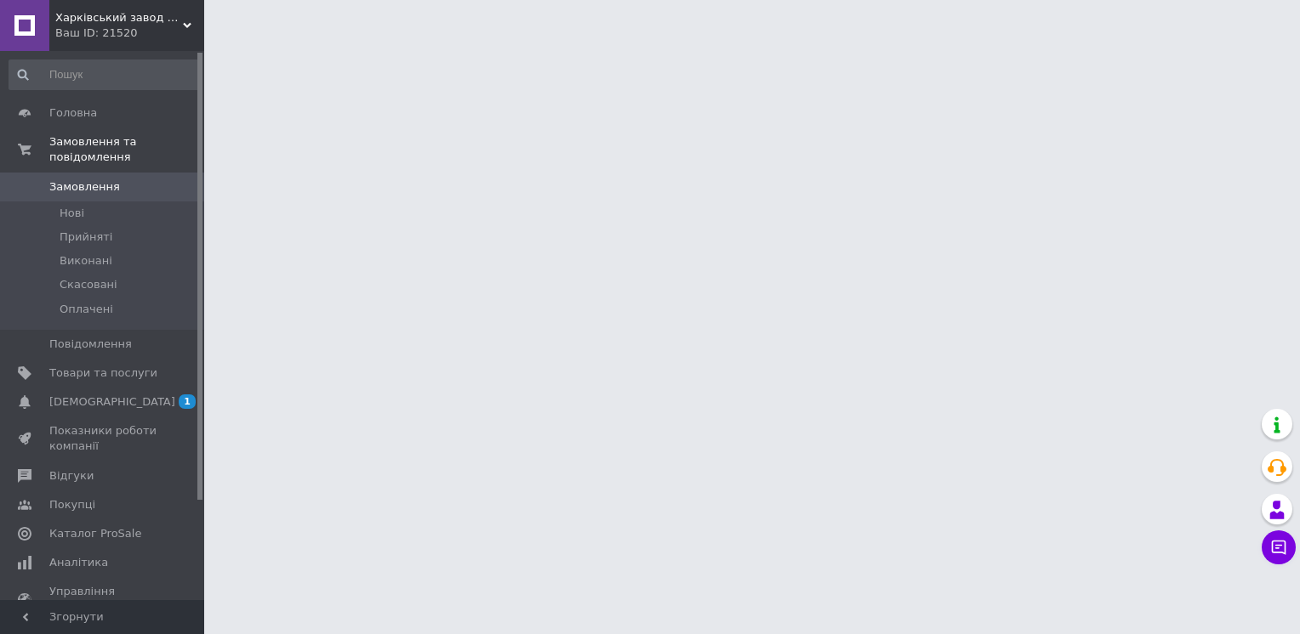  What do you see at coordinates (86, 310) in the screenshot?
I see `span: Оплачені` at bounding box center [86, 310].